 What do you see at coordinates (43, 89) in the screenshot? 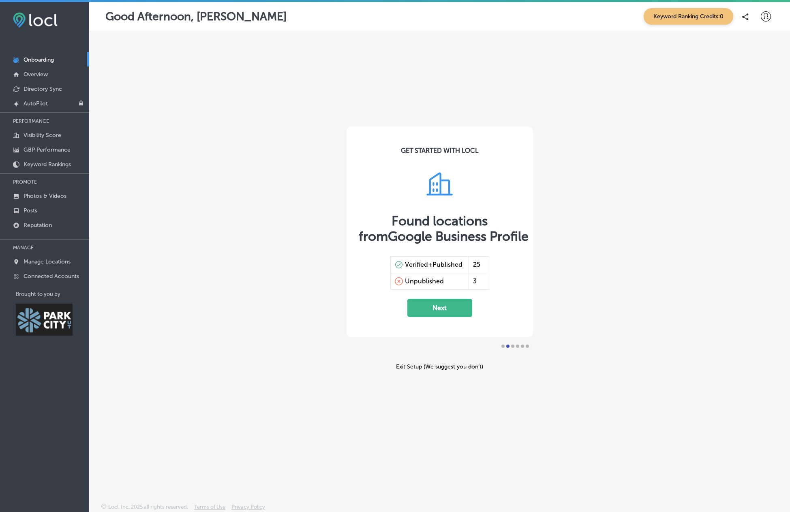
I see `p: Directory Sync` at bounding box center [43, 89].